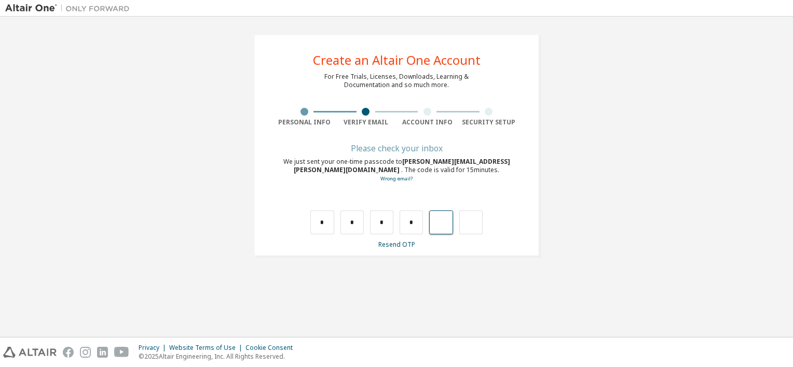  Describe the element at coordinates (304, 122) in the screenshot. I see `div: Personal Info` at that location.